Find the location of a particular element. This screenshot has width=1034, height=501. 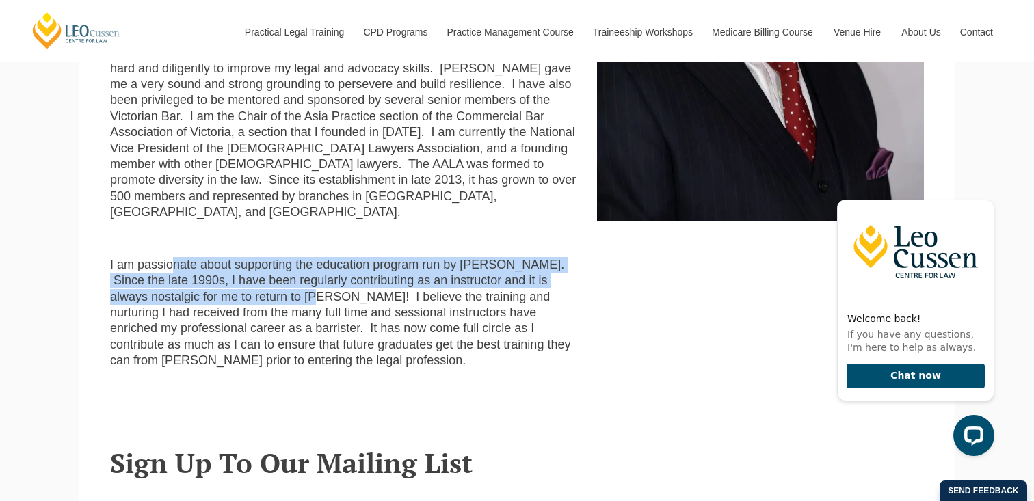

a: Practical Legal Training is located at coordinates (294, 32).